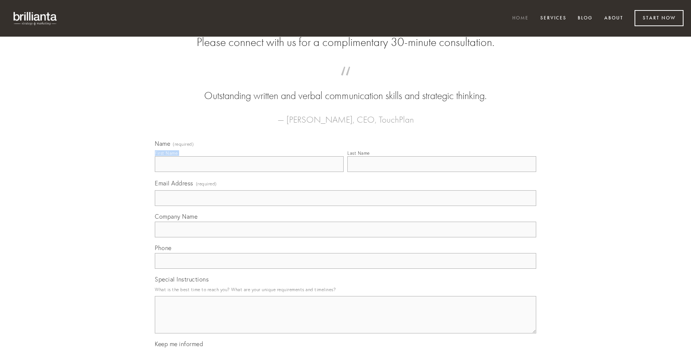 The width and height of the screenshot is (691, 351). I want to click on blockquote: Outstanding written and verbal communication skills and strategic thinking., so click(346, 89).